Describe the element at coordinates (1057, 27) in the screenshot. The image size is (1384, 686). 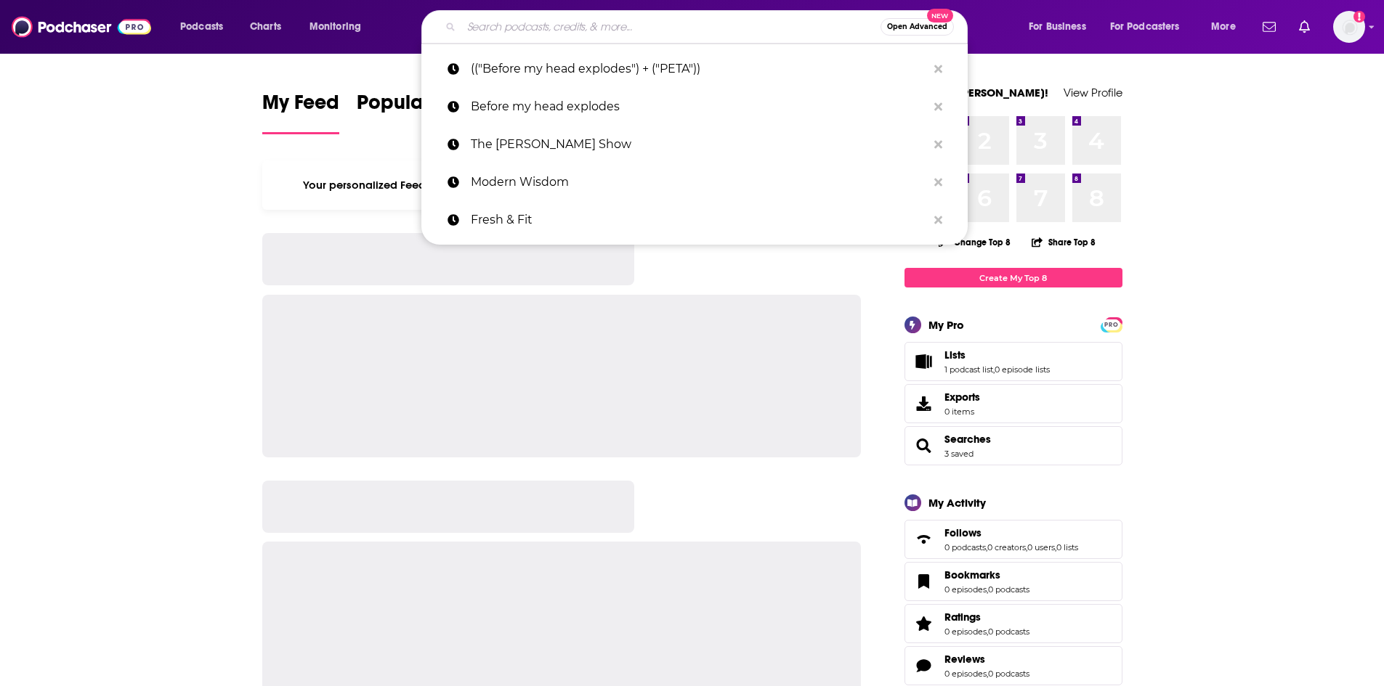
I see `span: For Business` at that location.